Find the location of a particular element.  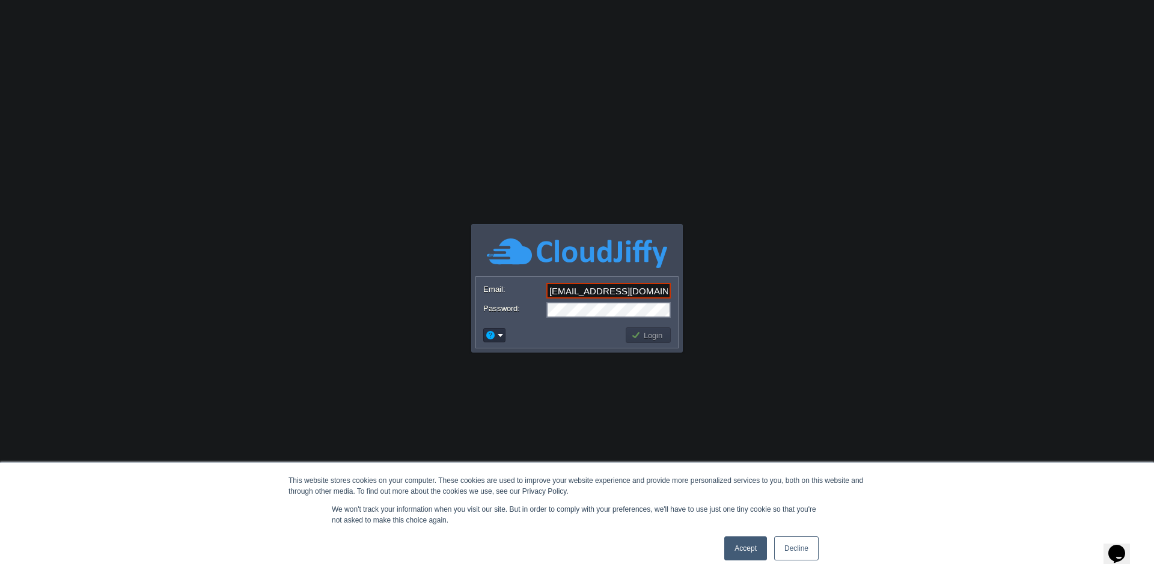

label: Email: is located at coordinates (514, 289).